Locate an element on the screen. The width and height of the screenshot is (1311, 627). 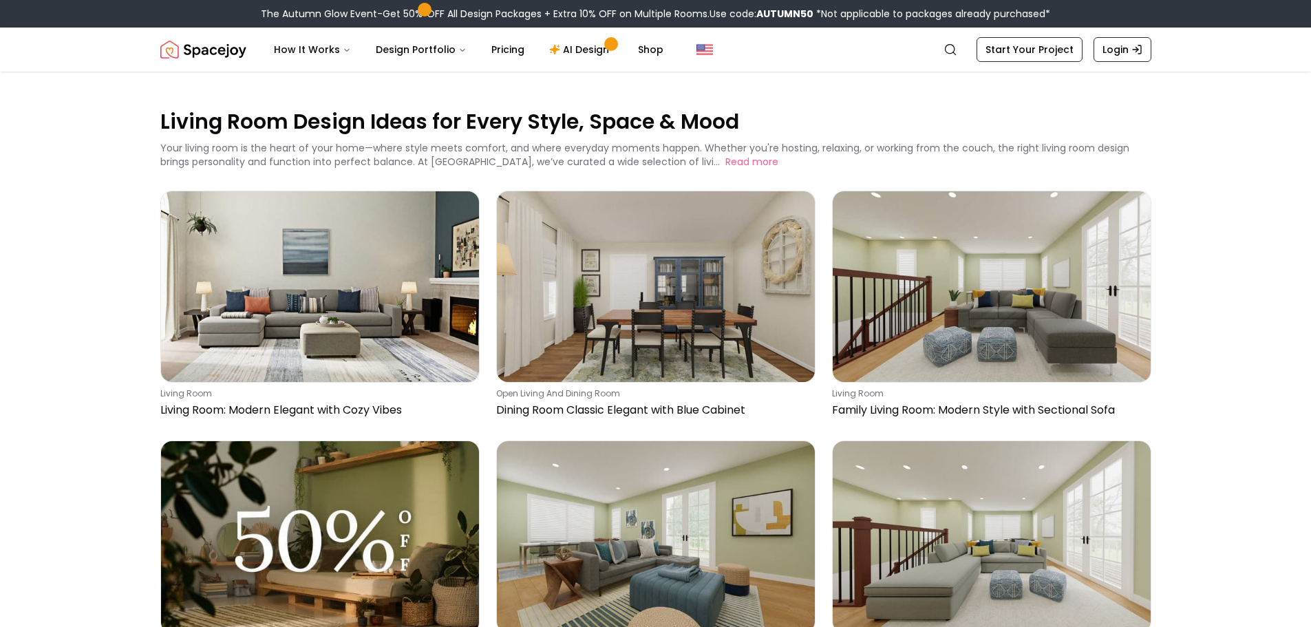
div: The Autumn Glow Event-Get 50% OFF All Design Packages + Extra 10% OFF on Multiple Rooms. is located at coordinates (655, 14).